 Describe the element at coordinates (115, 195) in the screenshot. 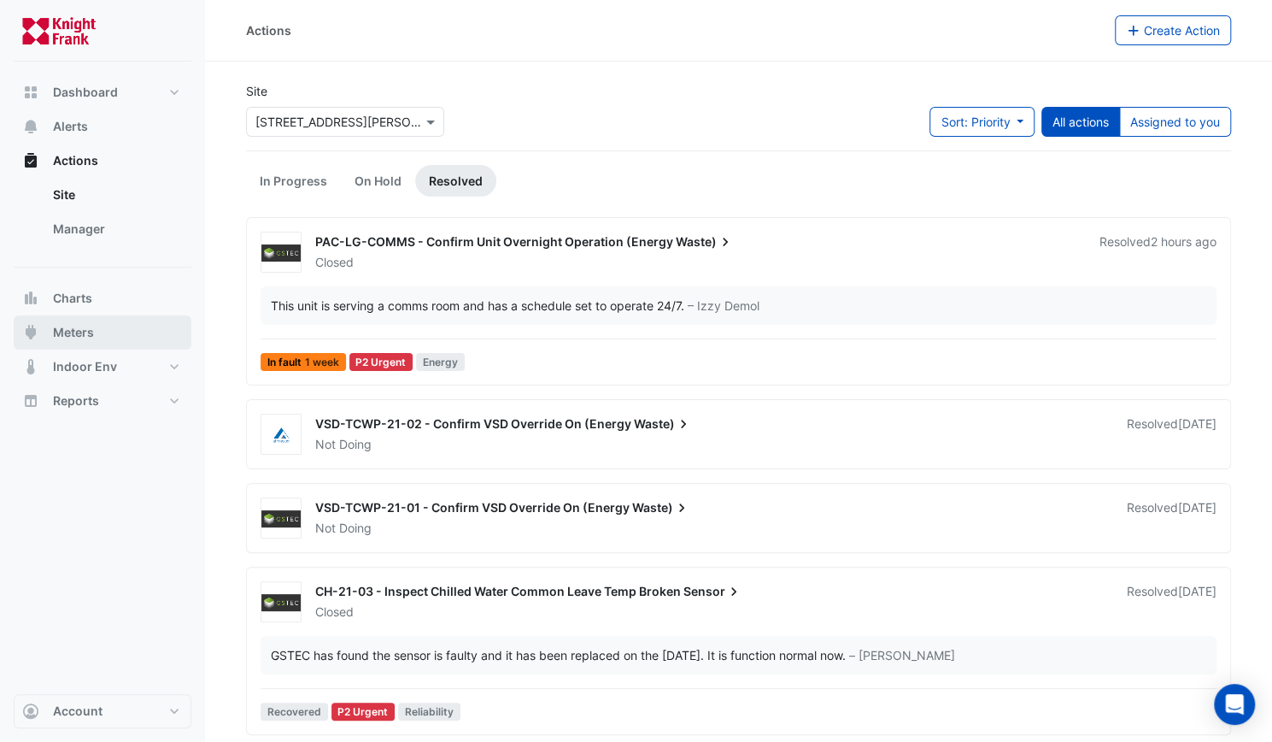

I see `a: Site` at that location.